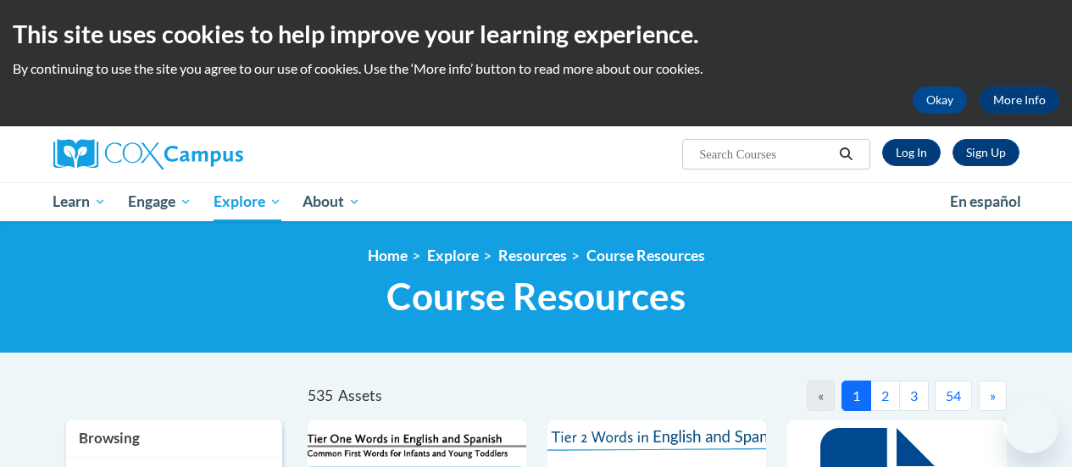 Image resolution: width=1072 pixels, height=467 pixels. Describe the element at coordinates (148, 154) in the screenshot. I see `img: Cox Campus` at that location.